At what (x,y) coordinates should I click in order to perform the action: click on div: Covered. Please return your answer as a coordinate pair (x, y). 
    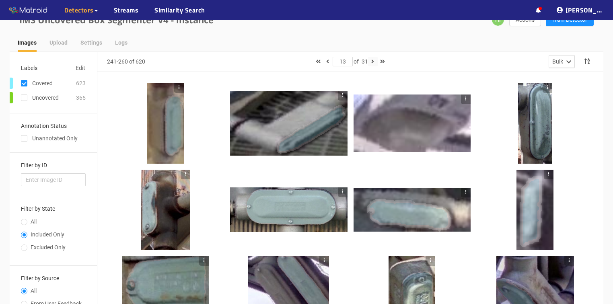
    Looking at the image, I should click on (42, 83).